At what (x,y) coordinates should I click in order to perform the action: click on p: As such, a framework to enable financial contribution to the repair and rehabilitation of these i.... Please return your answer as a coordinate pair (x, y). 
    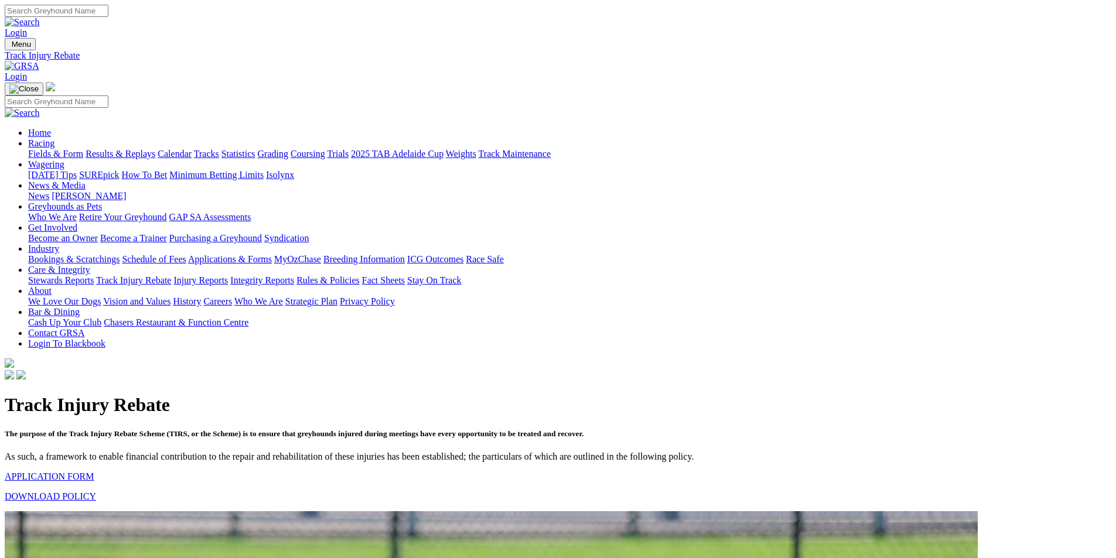
    Looking at the image, I should click on (558, 457).